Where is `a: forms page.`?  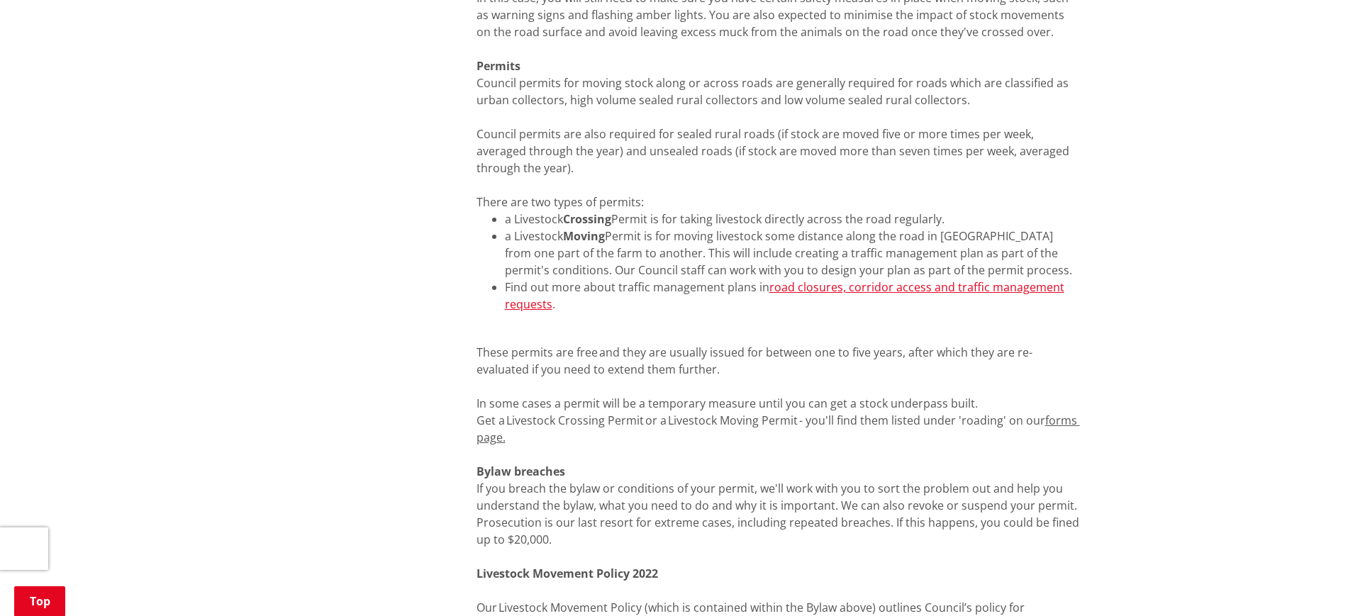 a: forms page. is located at coordinates (778, 429).